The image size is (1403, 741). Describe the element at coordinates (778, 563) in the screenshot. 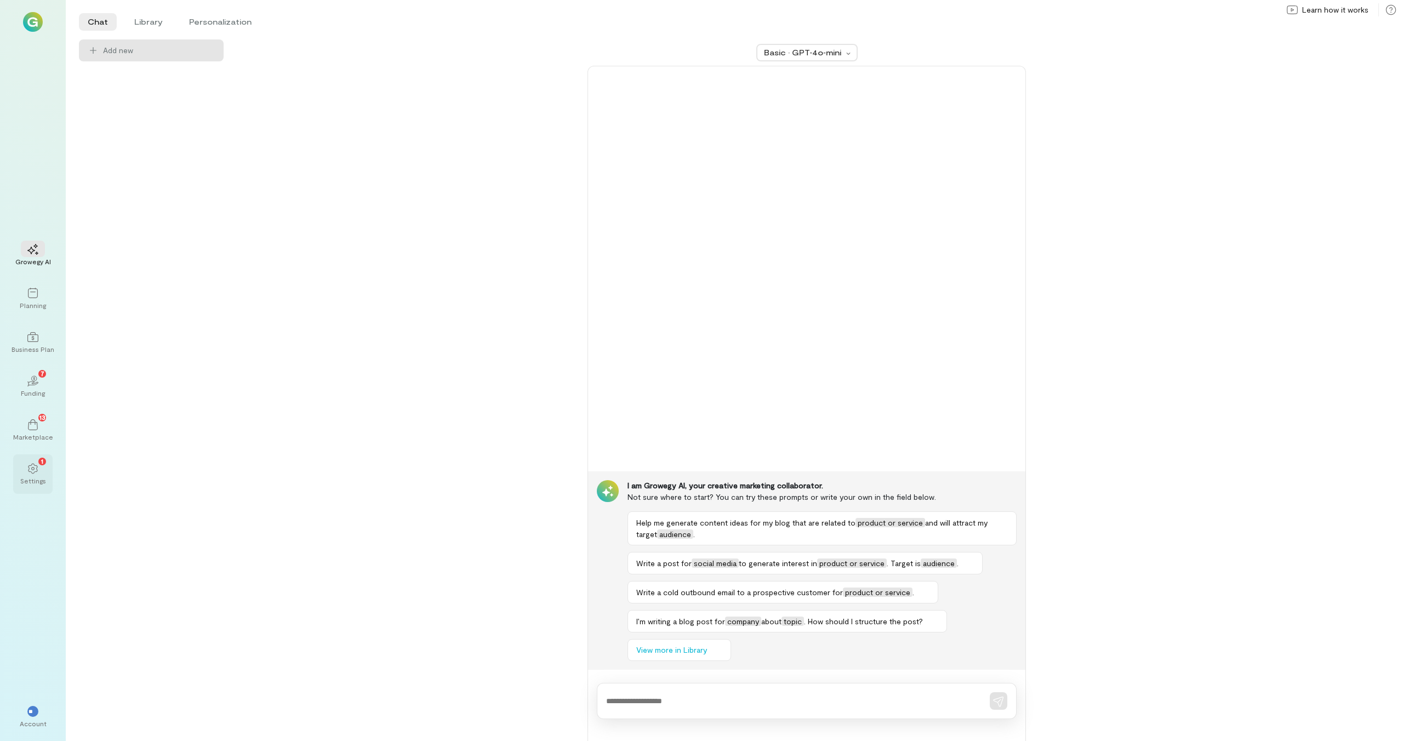

I see `span: to generate interest in` at that location.